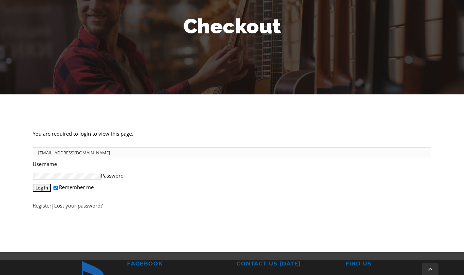 The width and height of the screenshot is (464, 275). I want to click on h2: FIND US, so click(396, 264).